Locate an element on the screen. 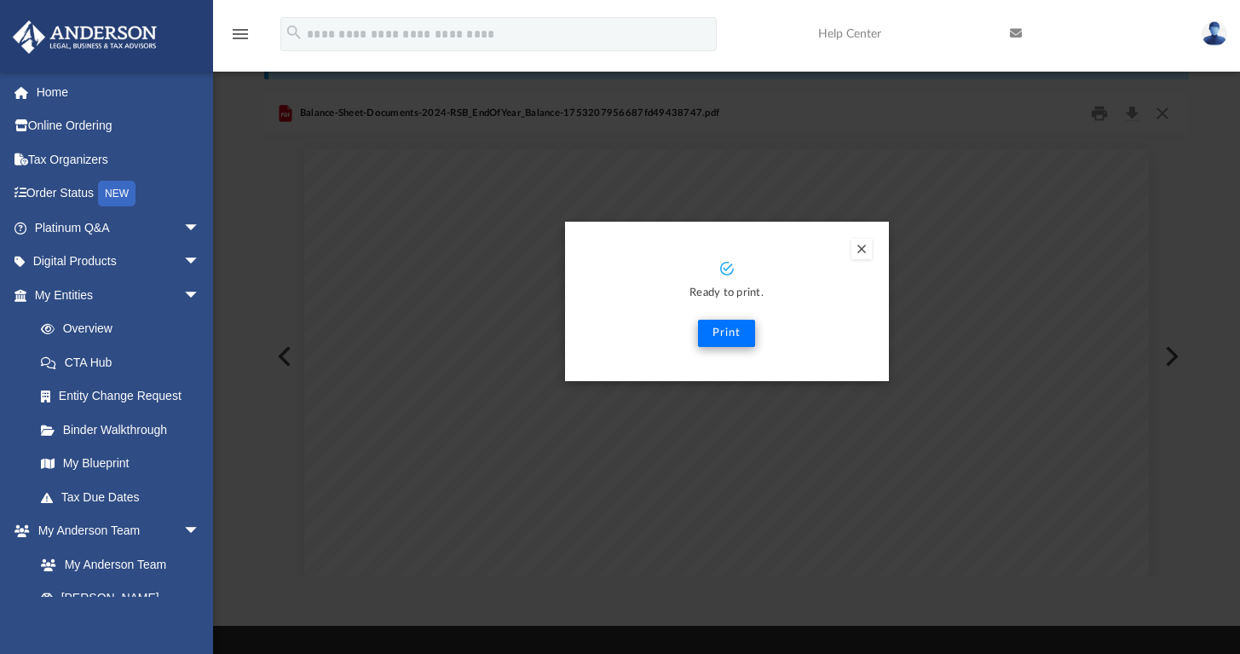 The height and width of the screenshot is (654, 1240). a: CTA Hub is located at coordinates (124, 362).